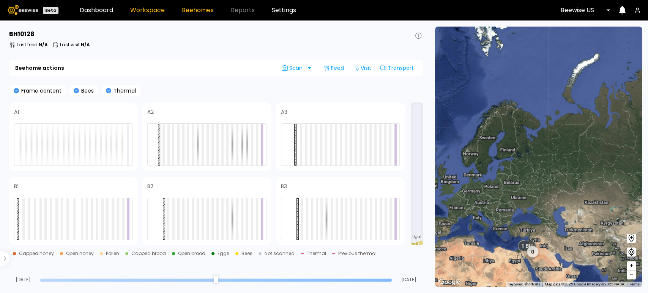  What do you see at coordinates (316, 254) in the screenshot?
I see `div: Thermal` at bounding box center [316, 254].